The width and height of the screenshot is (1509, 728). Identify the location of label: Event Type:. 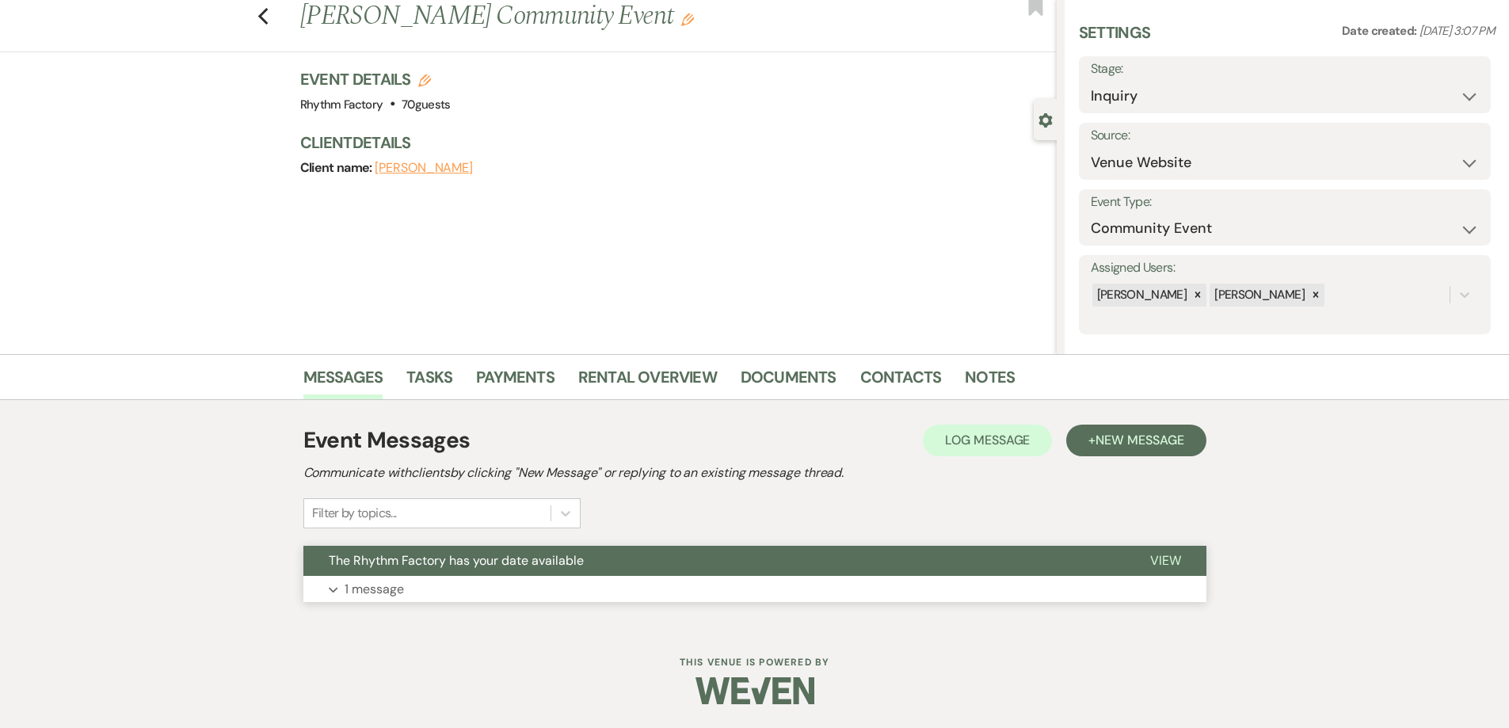
(1285, 202).